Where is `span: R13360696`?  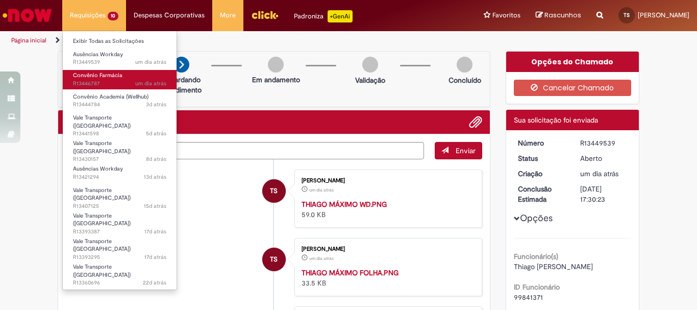
span: R13360696 is located at coordinates (119, 283).